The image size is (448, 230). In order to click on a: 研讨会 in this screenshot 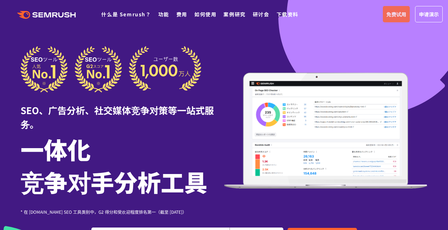, I will do `click(261, 14)`.